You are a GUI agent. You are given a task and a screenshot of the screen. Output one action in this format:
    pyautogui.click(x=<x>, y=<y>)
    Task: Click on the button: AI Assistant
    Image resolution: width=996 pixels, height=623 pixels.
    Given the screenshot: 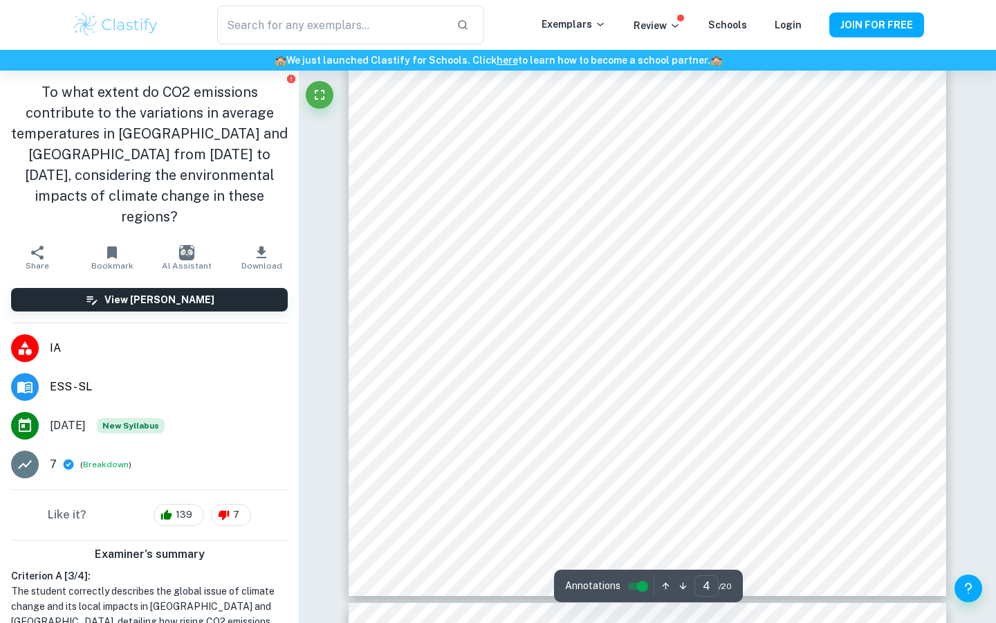 What is the action you would take?
    pyautogui.click(x=187, y=257)
    